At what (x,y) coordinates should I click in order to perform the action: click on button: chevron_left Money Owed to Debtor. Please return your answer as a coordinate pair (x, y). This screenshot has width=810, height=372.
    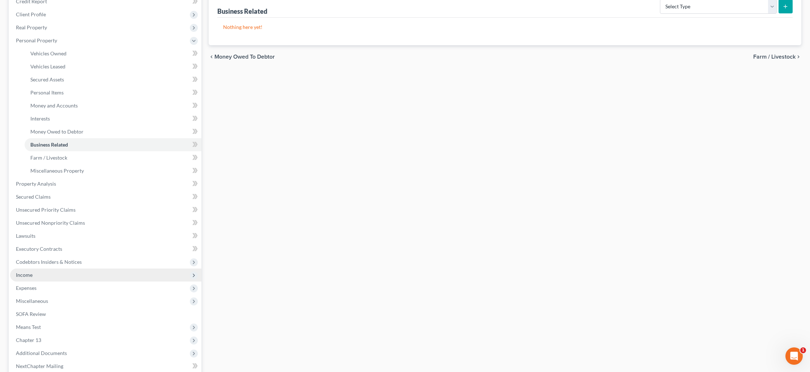
    Looking at the image, I should click on (242, 57).